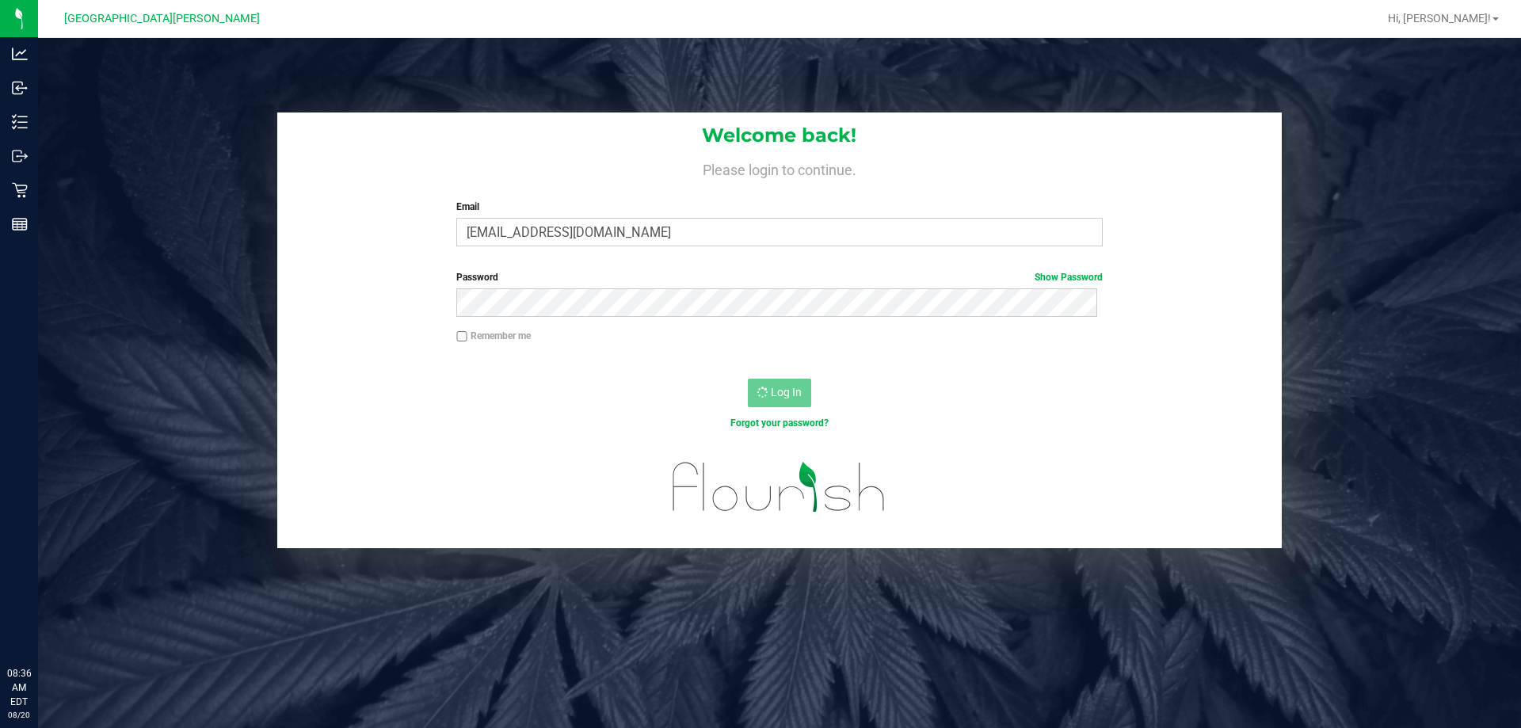 The height and width of the screenshot is (728, 1521). I want to click on a: Show Password, so click(1068, 277).